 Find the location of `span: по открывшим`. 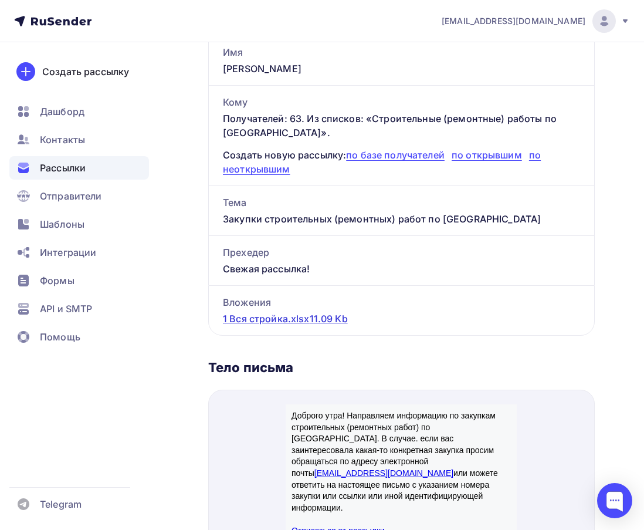

span: по открывшим is located at coordinates (487, 155).